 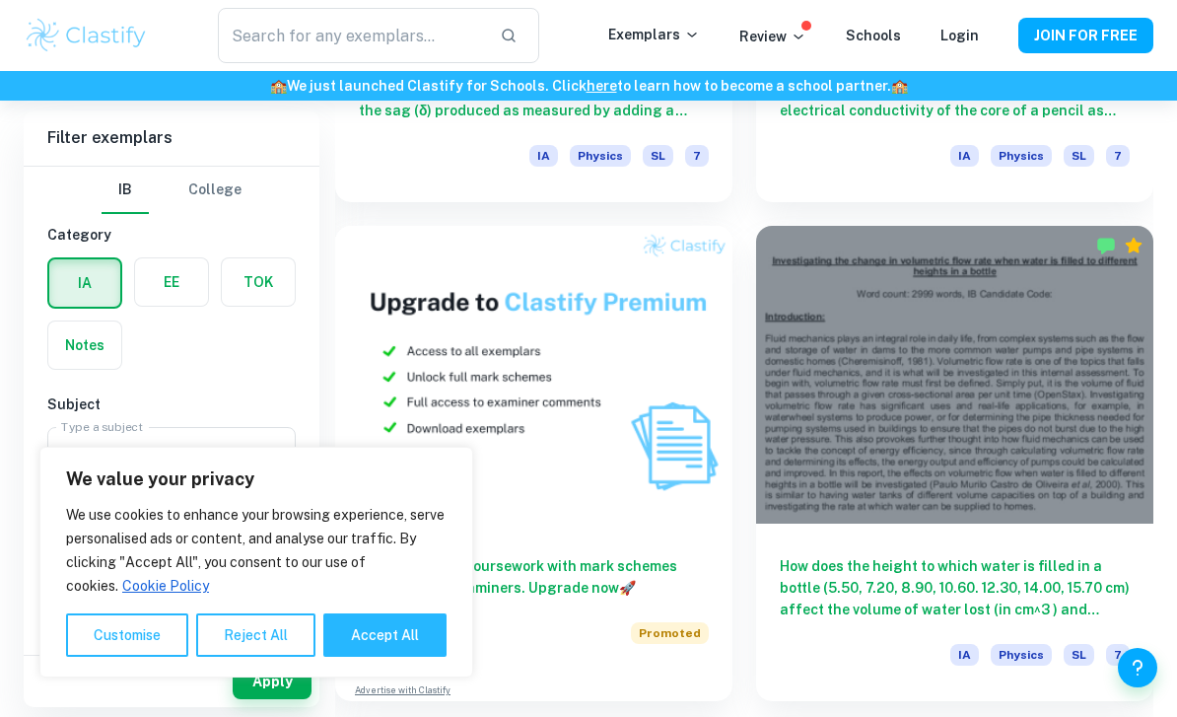 What do you see at coordinates (1106, 245) in the screenshot?
I see `img: Marked` at bounding box center [1106, 245].